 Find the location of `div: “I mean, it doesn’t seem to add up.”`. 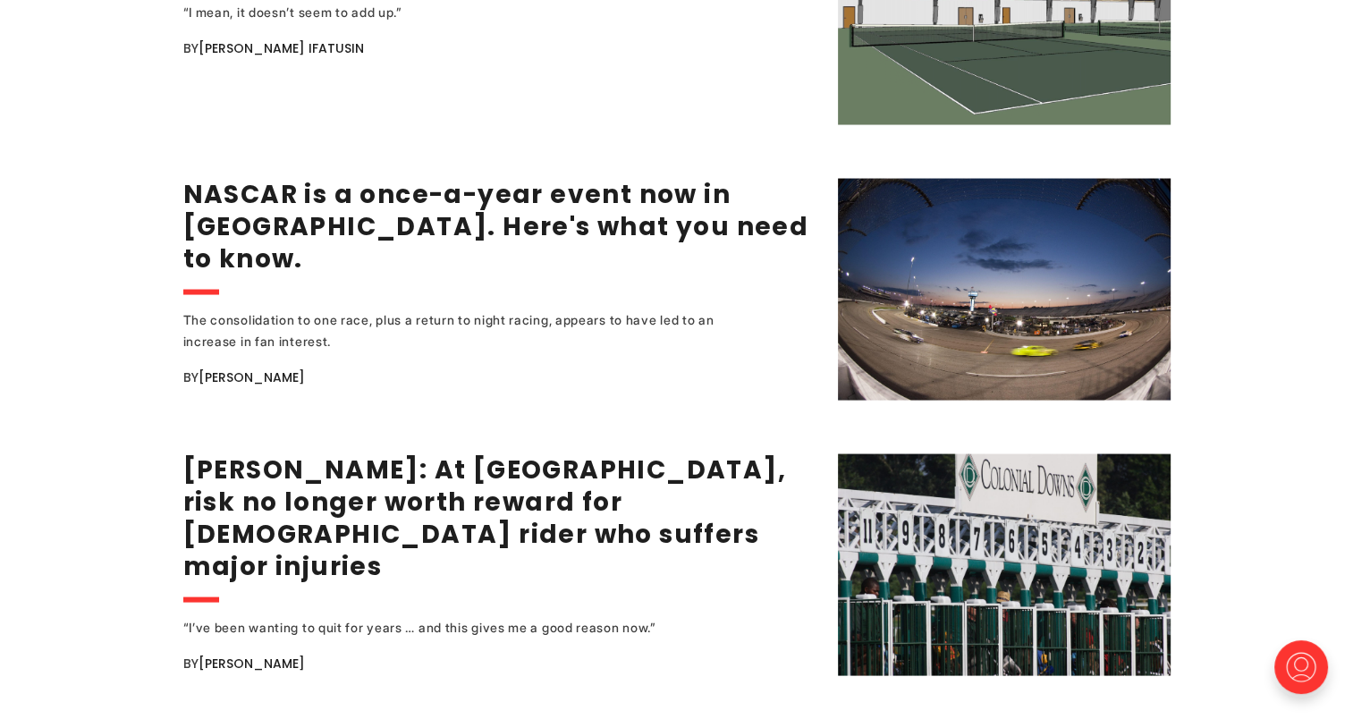

div: “I mean, it doesn’t seem to add up.” is located at coordinates (474, 13).